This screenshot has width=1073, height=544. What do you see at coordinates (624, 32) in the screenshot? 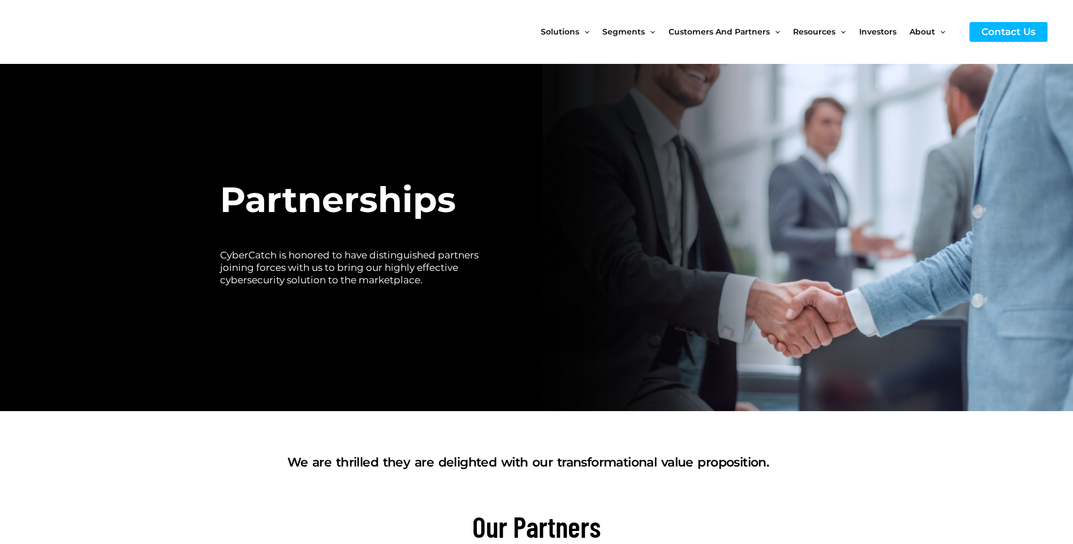
I see `span: Segments` at bounding box center [624, 32].